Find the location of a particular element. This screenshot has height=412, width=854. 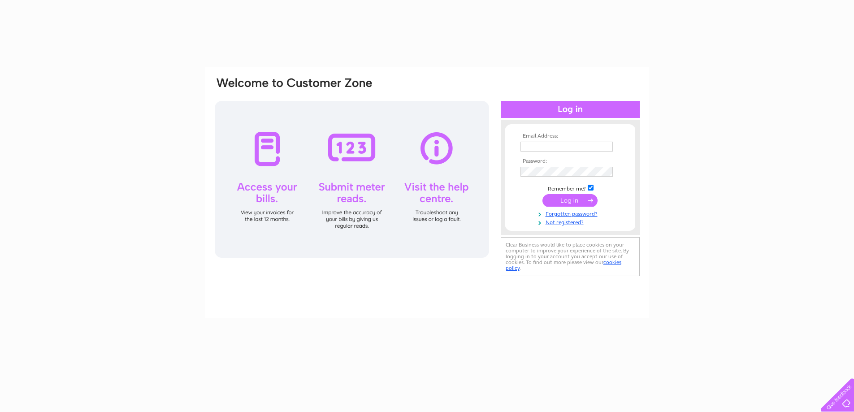

input: Submit is located at coordinates (570, 200).